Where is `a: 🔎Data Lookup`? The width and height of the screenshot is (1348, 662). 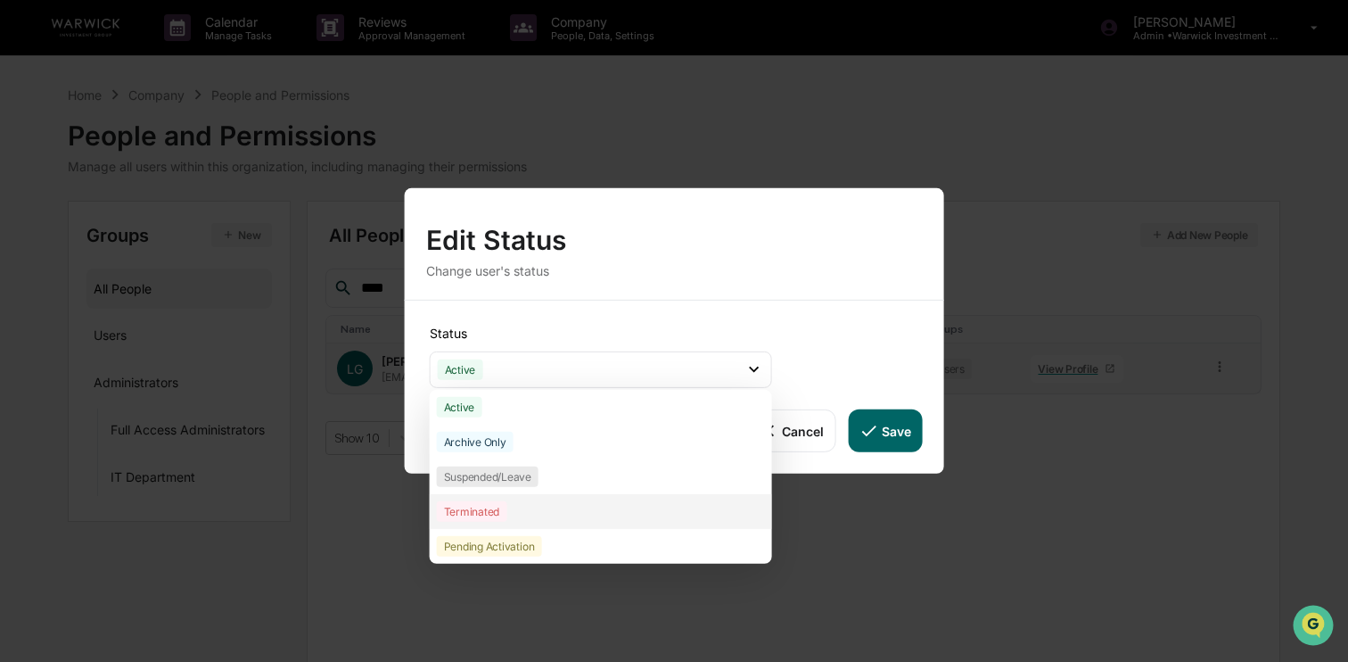
a: 🔎Data Lookup is located at coordinates (65, 268).